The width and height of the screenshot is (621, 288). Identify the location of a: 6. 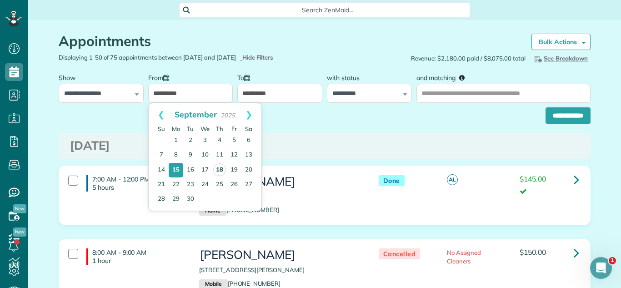
(249, 140).